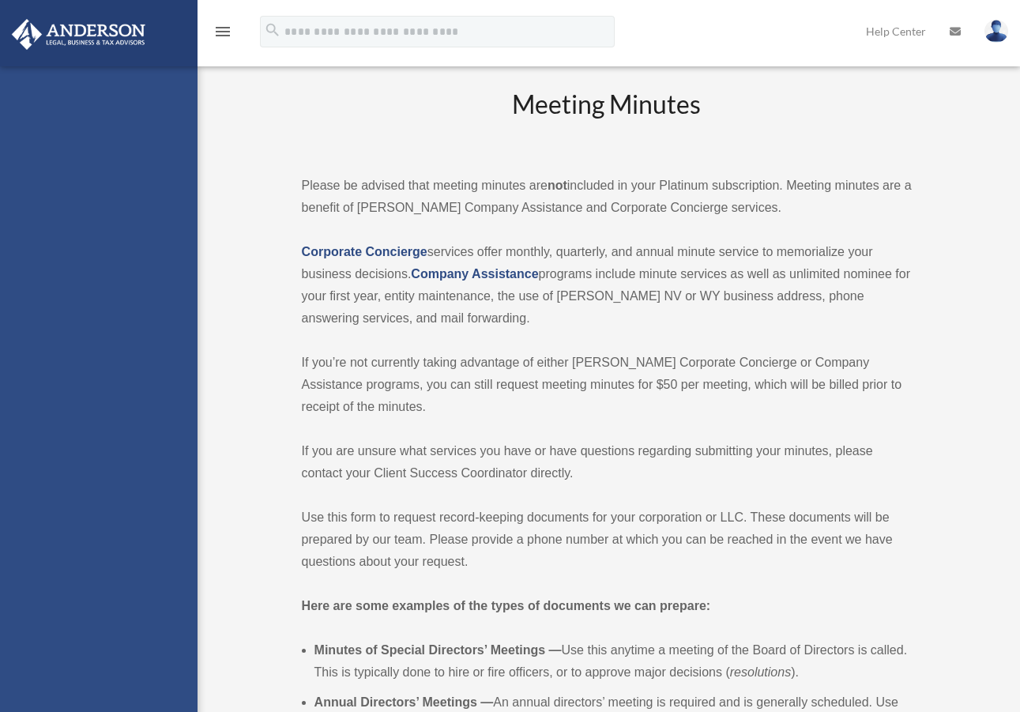  I want to click on strong: not, so click(557, 185).